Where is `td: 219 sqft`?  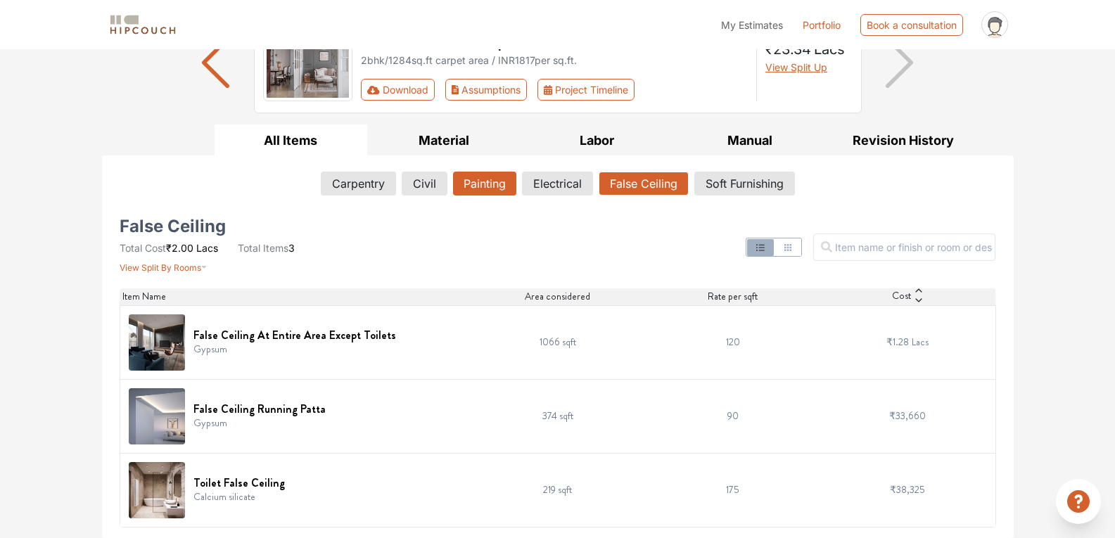
td: 219 sqft is located at coordinates (557, 489).